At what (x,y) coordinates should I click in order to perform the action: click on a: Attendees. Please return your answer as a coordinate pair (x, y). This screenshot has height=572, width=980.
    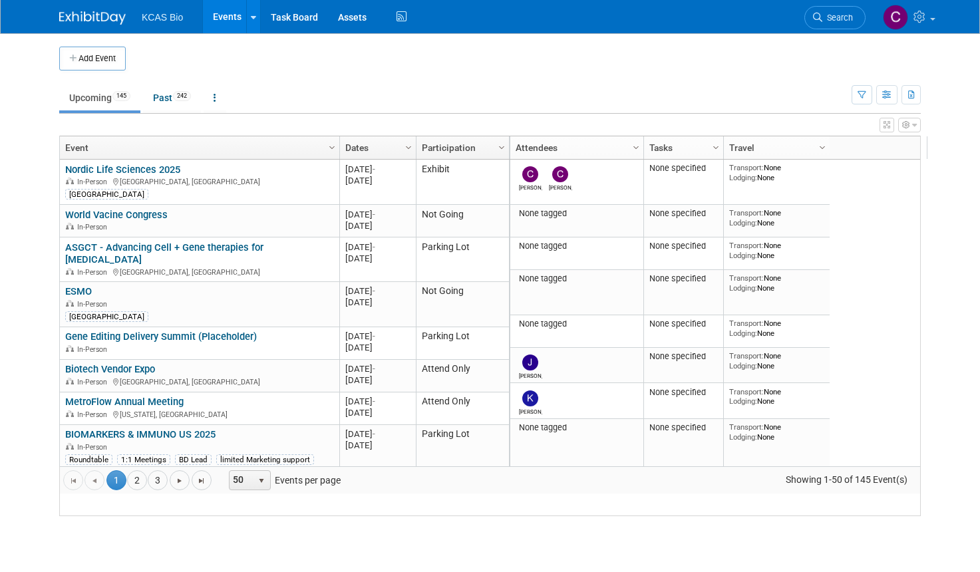
    Looking at the image, I should click on (575, 148).